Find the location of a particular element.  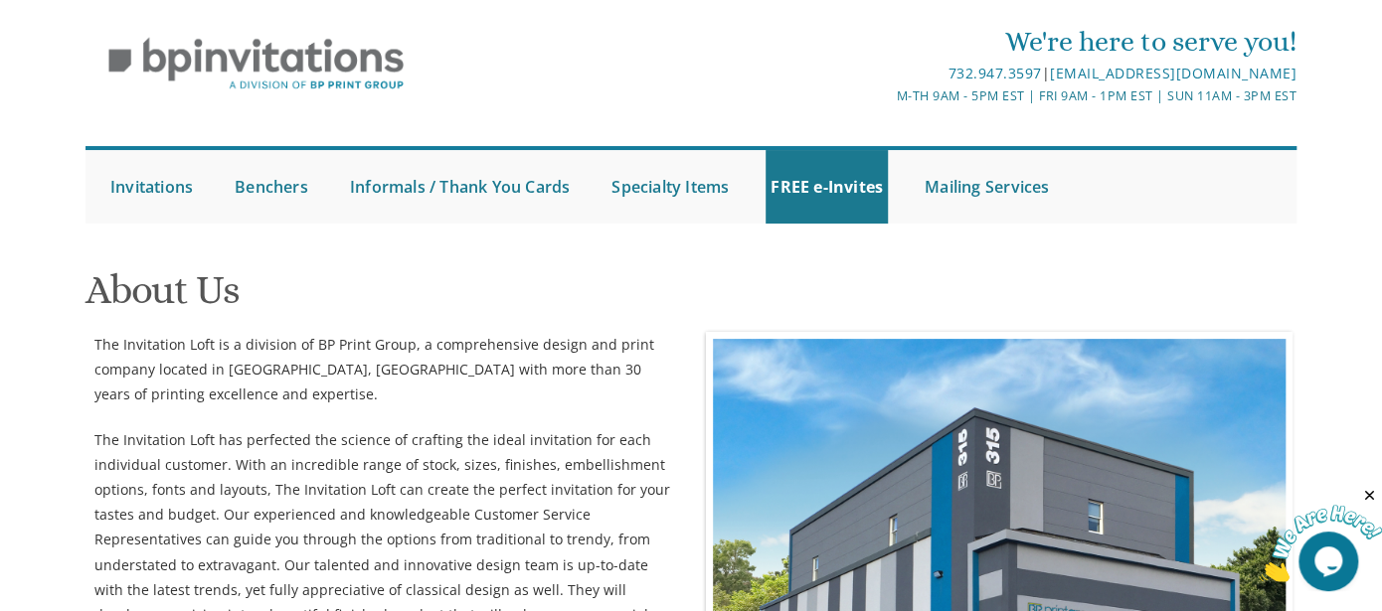

a: Mailing Services is located at coordinates (986, 187).